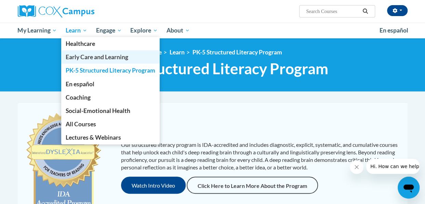  What do you see at coordinates (144, 30) in the screenshot?
I see `span: Explore` at bounding box center [144, 30].